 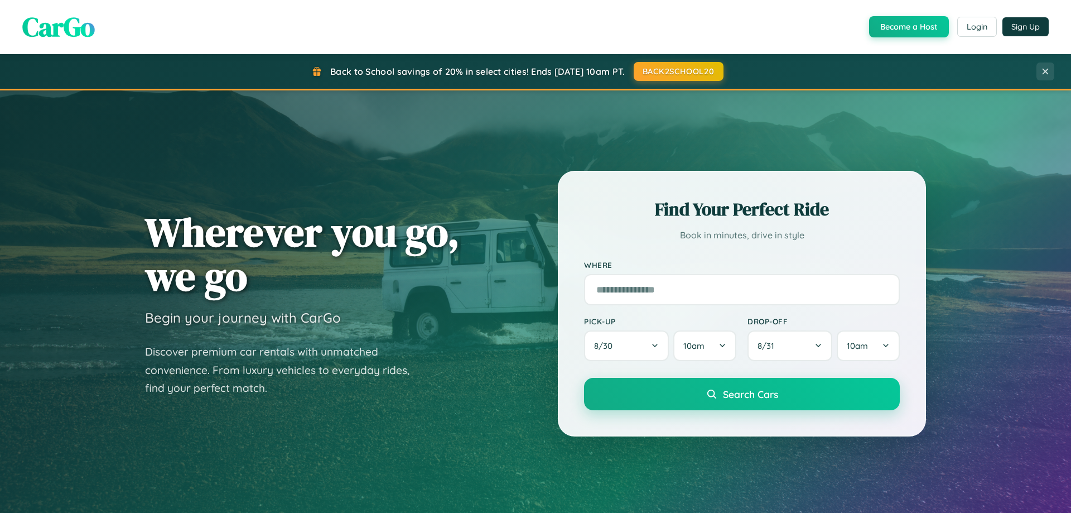 What do you see at coordinates (59, 27) in the screenshot?
I see `span: CarGo` at bounding box center [59, 27].